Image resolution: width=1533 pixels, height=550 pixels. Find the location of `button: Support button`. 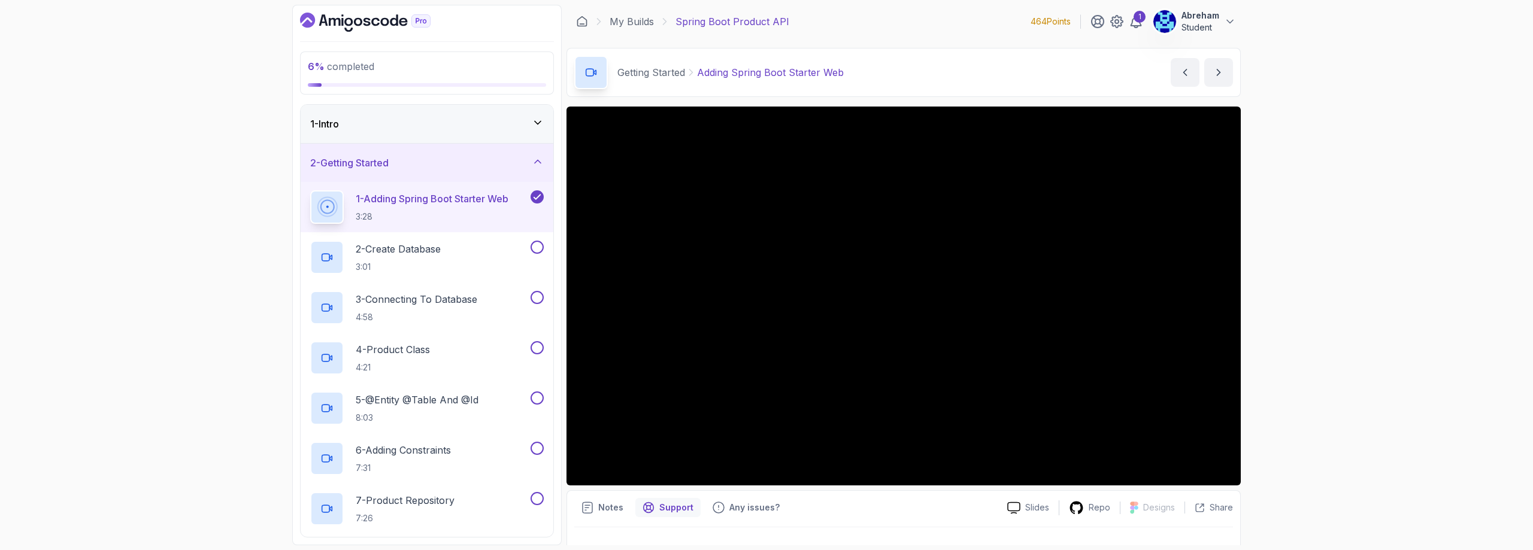

button: Support button is located at coordinates (668, 508).